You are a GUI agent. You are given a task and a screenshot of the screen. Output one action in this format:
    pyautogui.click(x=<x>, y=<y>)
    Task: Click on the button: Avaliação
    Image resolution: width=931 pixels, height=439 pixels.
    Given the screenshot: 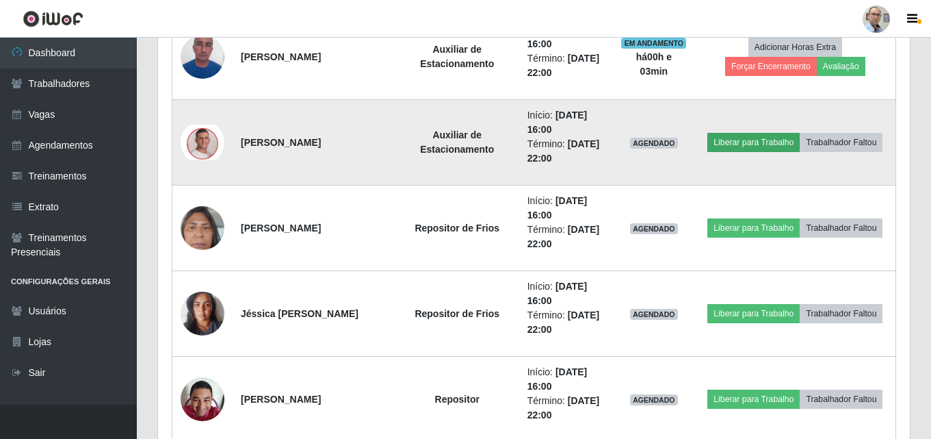 What is the action you would take?
    pyautogui.click(x=841, y=66)
    